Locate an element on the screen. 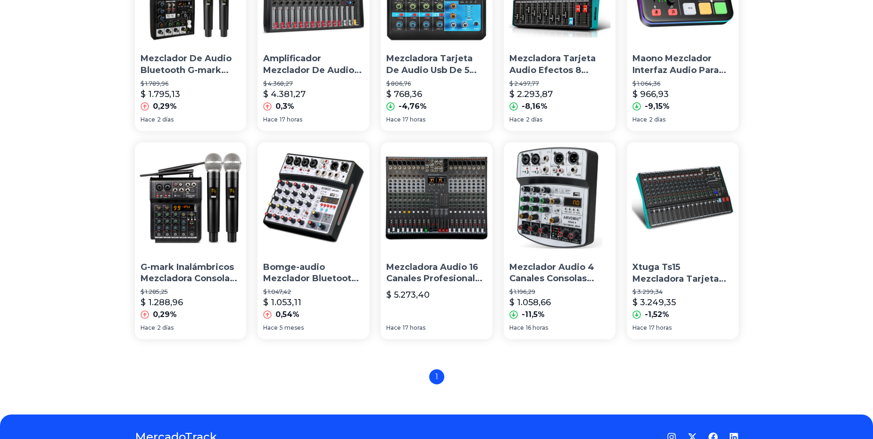 The width and height of the screenshot is (873, 439). p: $ 1.196,29 is located at coordinates (559, 292).